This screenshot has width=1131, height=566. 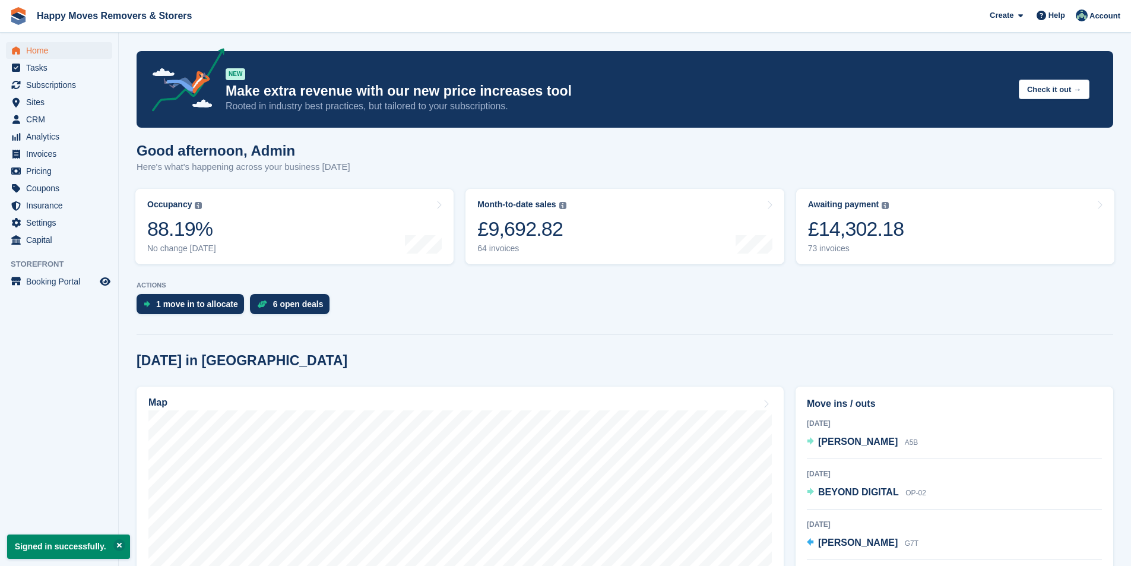 What do you see at coordinates (1105, 16) in the screenshot?
I see `span: Account` at bounding box center [1105, 16].